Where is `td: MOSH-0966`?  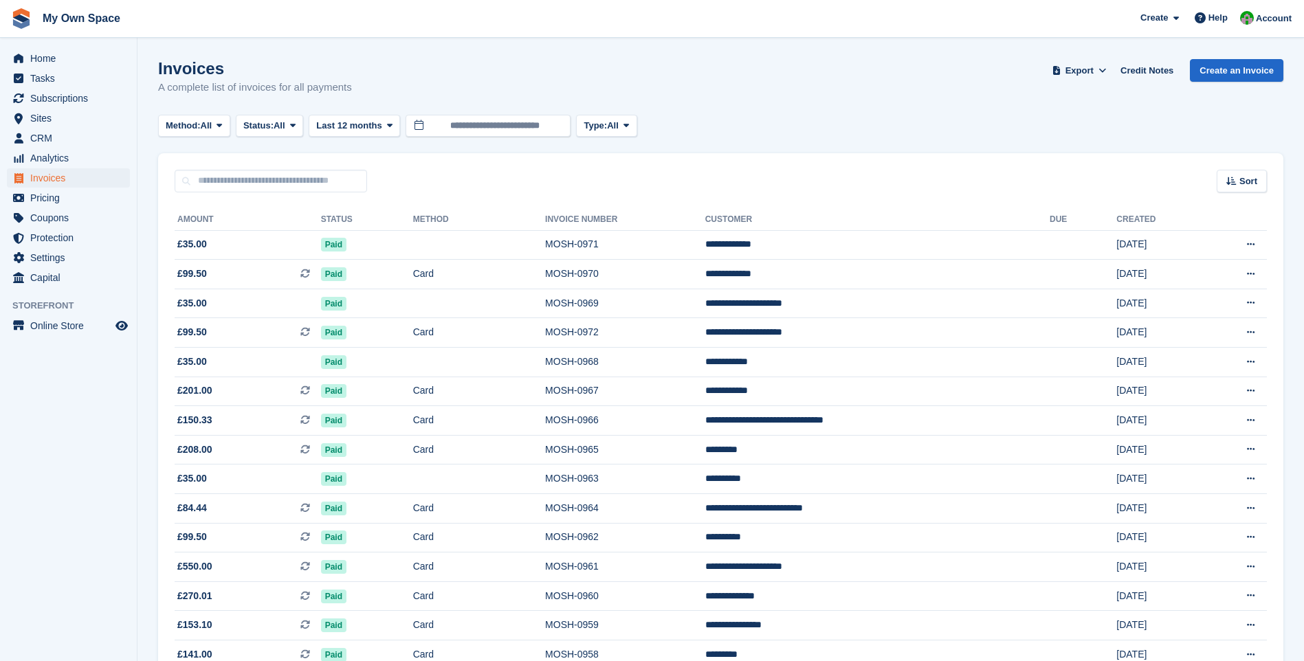
td: MOSH-0966 is located at coordinates (625, 421).